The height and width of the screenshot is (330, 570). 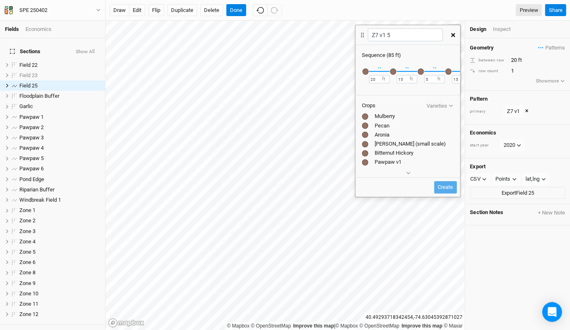 What do you see at coordinates (26, 106) in the screenshot?
I see `span: Garlic` at bounding box center [26, 106].